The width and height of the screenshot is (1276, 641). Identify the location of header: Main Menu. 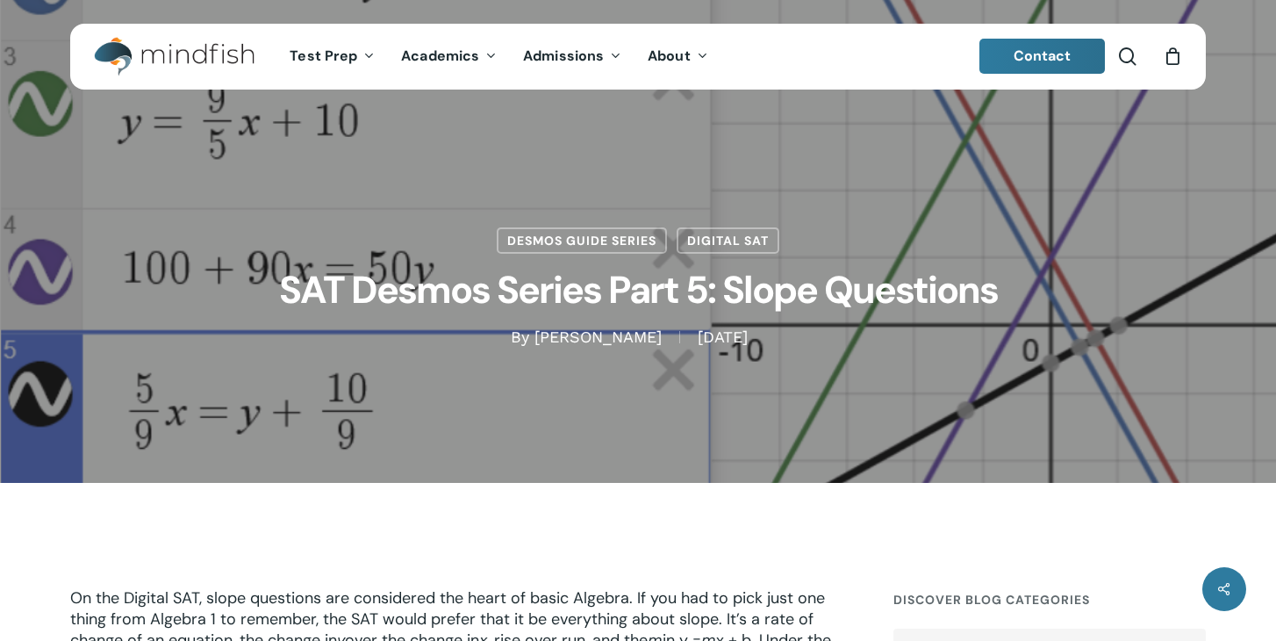
(638, 56).